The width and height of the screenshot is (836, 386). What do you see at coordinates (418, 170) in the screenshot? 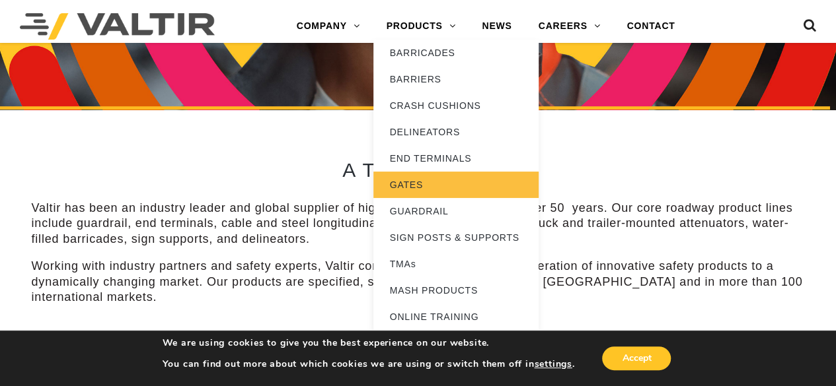
I see `h2: A TIER ABOVE` at bounding box center [418, 170].